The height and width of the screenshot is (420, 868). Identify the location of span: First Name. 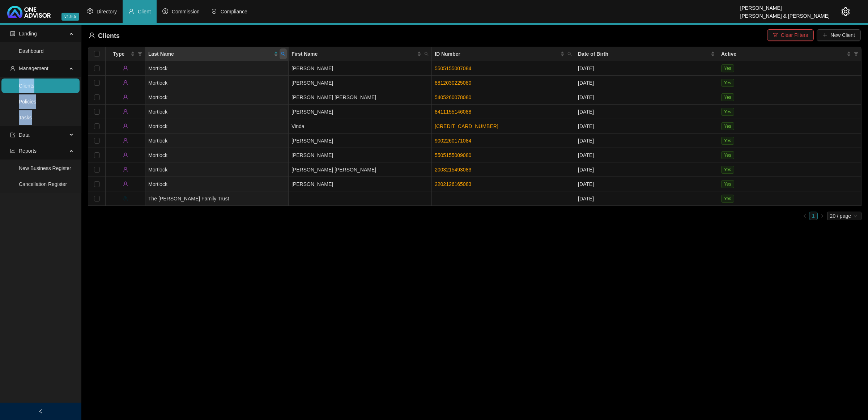
(353, 54).